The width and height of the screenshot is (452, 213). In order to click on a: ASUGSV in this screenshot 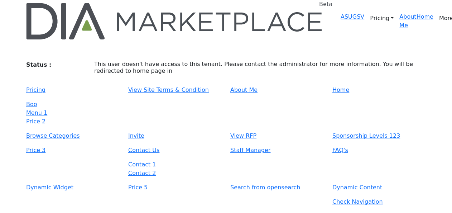, I will do `click(352, 16)`.